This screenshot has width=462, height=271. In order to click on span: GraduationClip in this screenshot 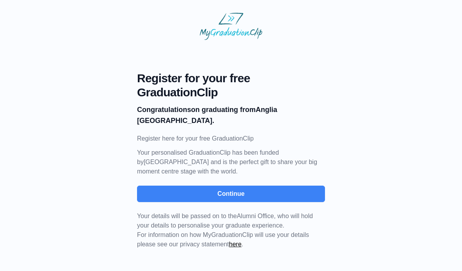, I will do `click(231, 92)`.